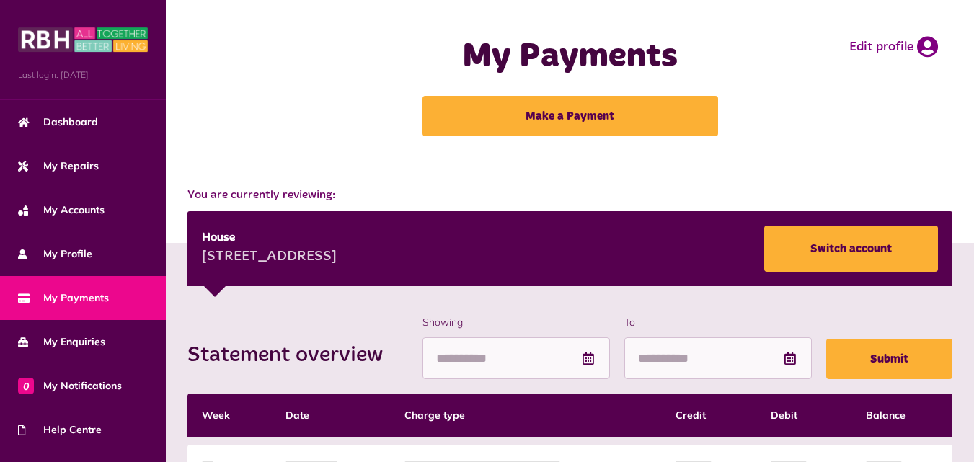 The height and width of the screenshot is (462, 974). What do you see at coordinates (570, 116) in the screenshot?
I see `a: Make a Payment` at bounding box center [570, 116].